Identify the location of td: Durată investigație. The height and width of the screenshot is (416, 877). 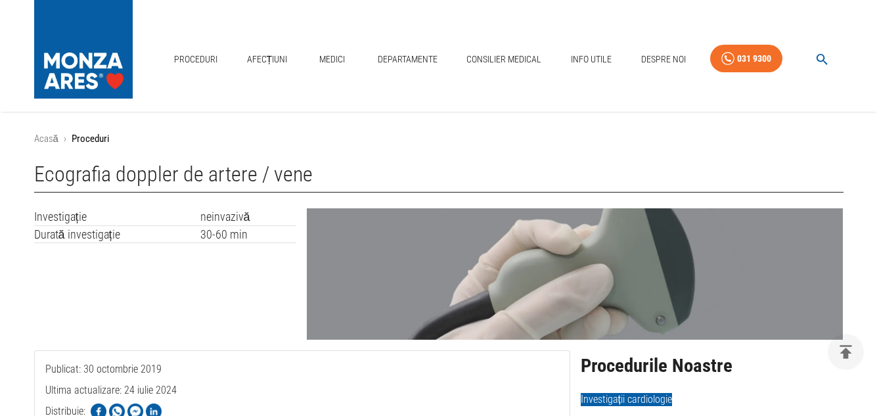
(117, 234).